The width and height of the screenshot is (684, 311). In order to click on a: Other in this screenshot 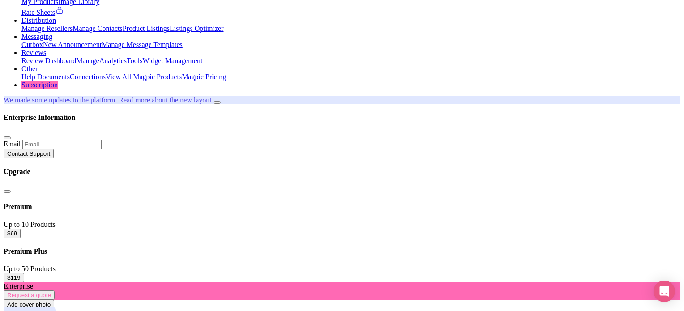, I will do `click(30, 68)`.